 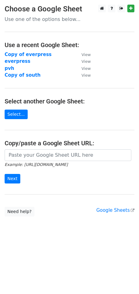 What do you see at coordinates (116, 210) in the screenshot?
I see `a: Google Sheets` at bounding box center [116, 210].